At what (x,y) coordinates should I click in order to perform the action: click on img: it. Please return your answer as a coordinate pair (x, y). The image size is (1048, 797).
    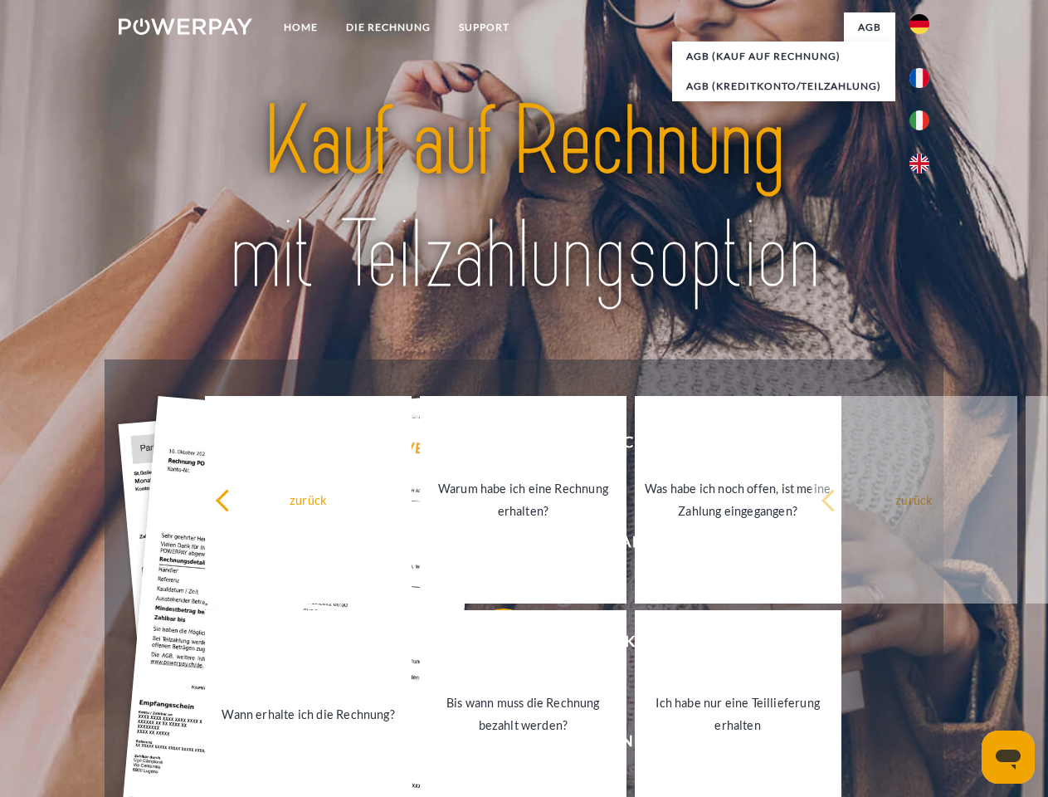
    Looking at the image, I should click on (920, 120).